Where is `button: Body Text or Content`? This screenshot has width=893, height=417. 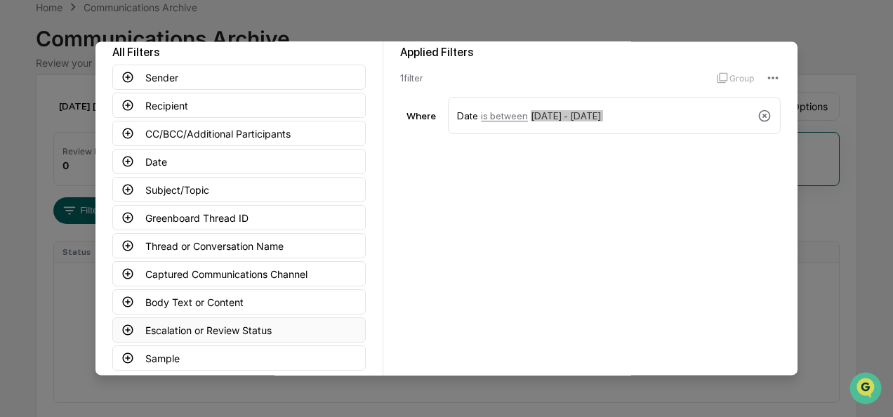
button: Body Text or Content is located at coordinates (239, 302).